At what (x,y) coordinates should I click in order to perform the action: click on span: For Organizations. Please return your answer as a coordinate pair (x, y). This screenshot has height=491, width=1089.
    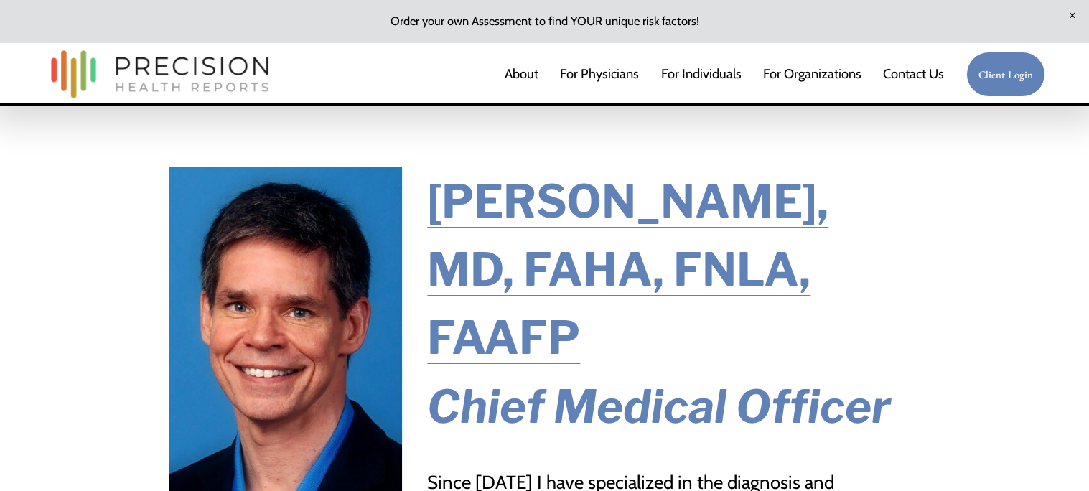
    Looking at the image, I should click on (812, 74).